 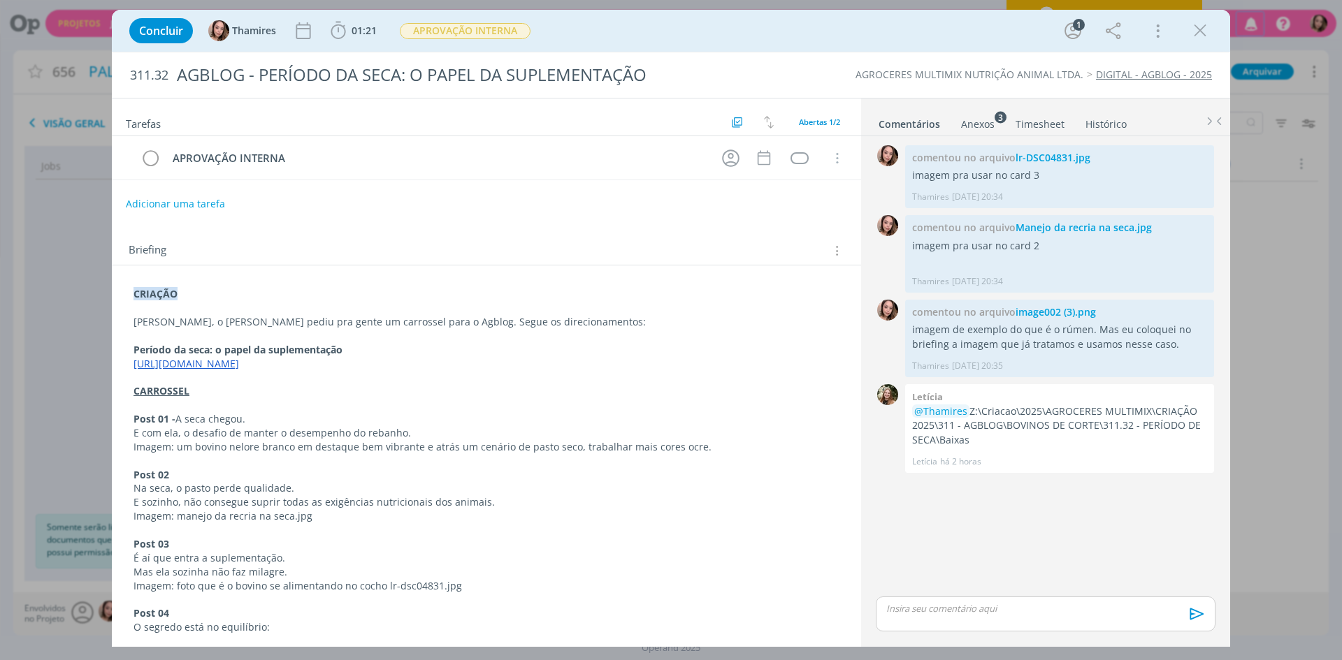 What do you see at coordinates (671, 328) in the screenshot?
I see `div: dialog` at bounding box center [671, 328].